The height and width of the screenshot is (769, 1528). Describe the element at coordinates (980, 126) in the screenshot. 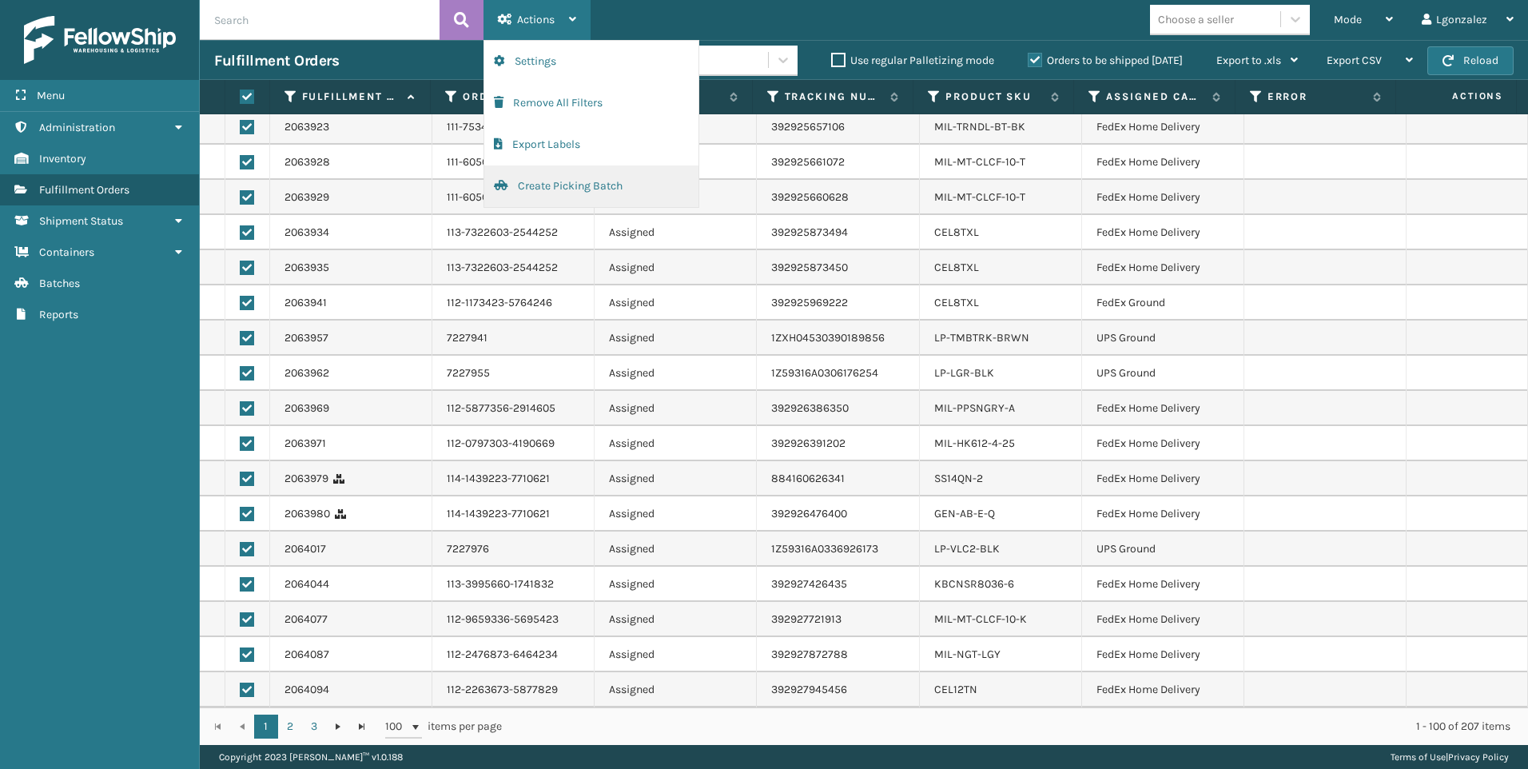

I see `a: MIL-TRNDL-BT-BK` at that location.